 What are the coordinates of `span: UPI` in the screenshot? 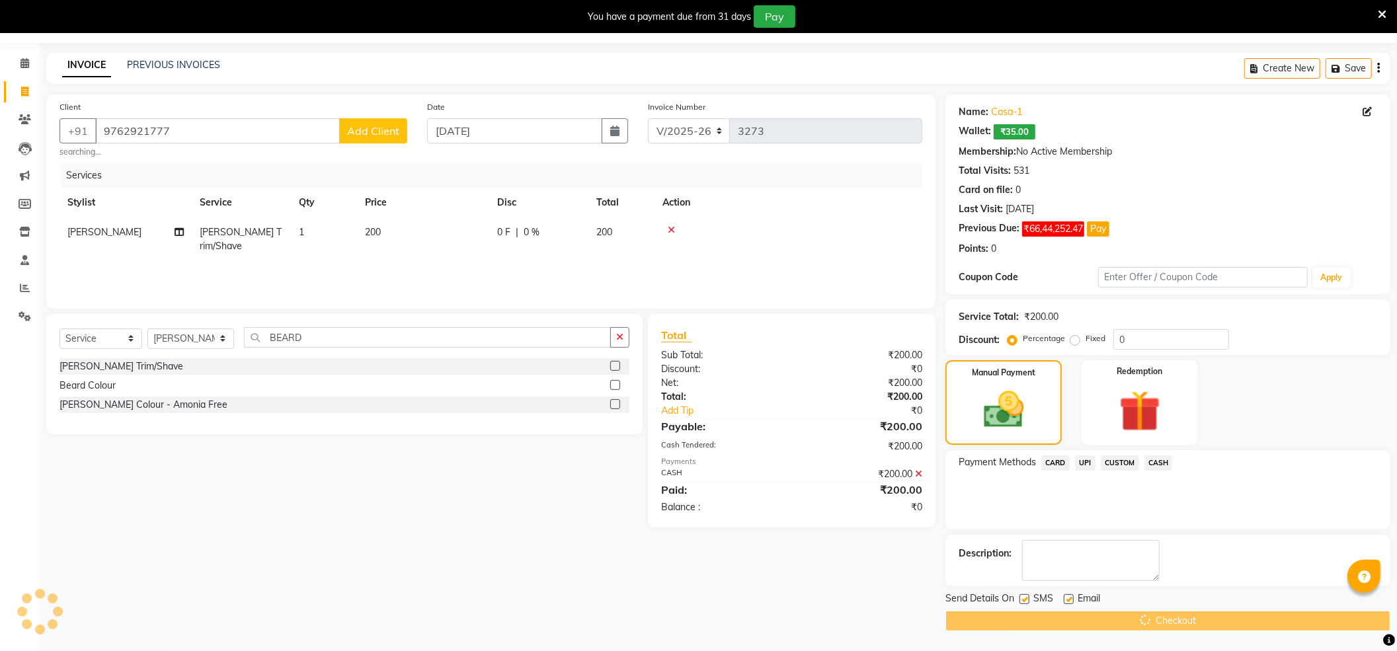 It's located at (1085, 463).